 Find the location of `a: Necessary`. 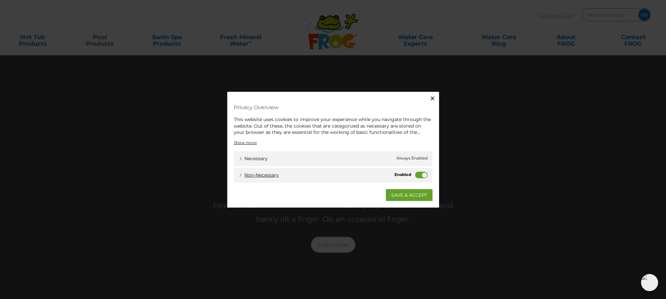

a: Necessary is located at coordinates (253, 158).